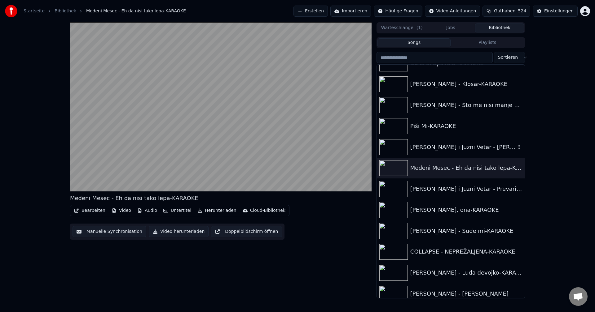 The width and height of the screenshot is (595, 312). Describe the element at coordinates (177, 211) in the screenshot. I see `button: Untertitel` at that location.